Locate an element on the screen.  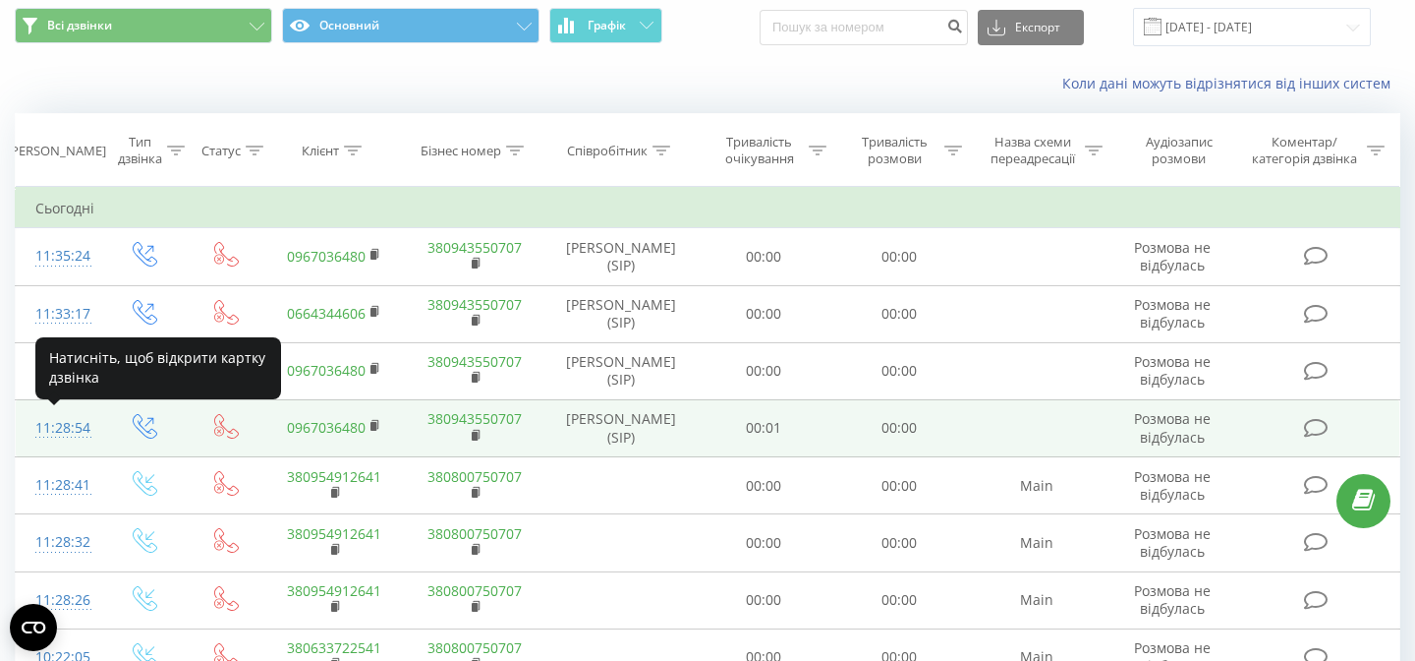
div: 11:28:26 is located at coordinates (59, 600).